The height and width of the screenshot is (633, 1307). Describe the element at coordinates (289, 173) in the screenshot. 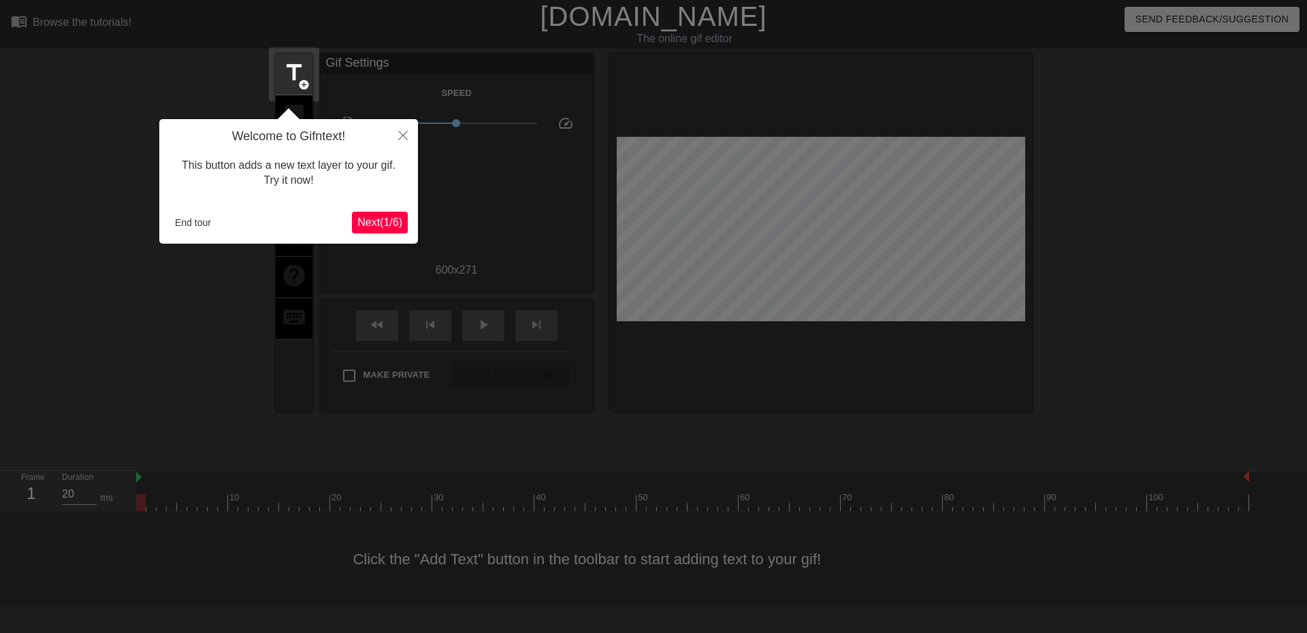

I see `div: This button adds a new text layer to your gif. Try it now!` at that location.